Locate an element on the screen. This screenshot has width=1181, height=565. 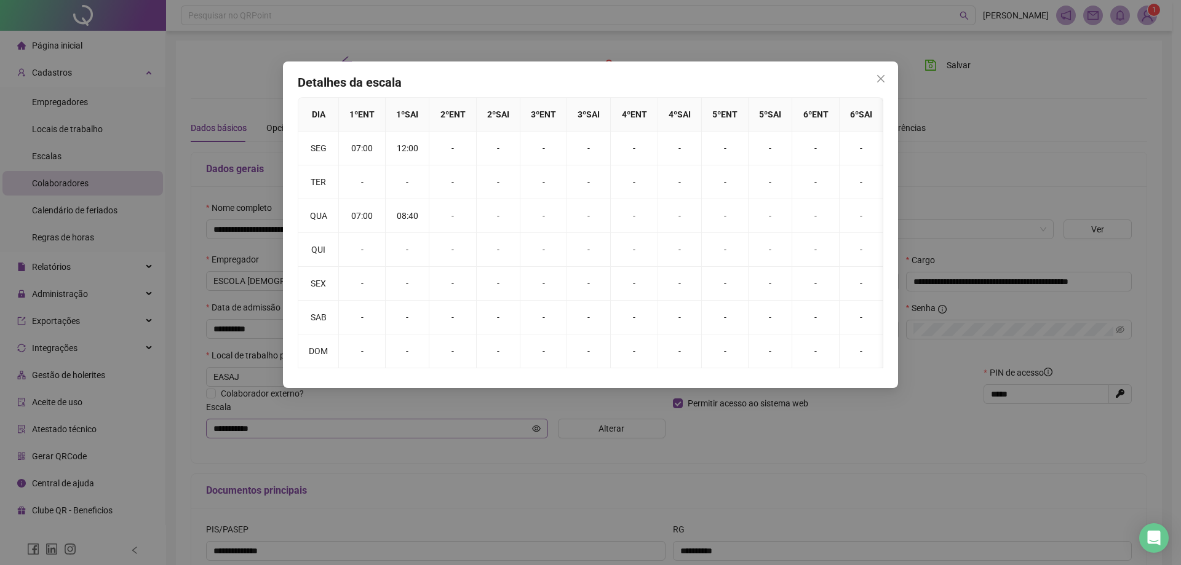
th: 1 º is located at coordinates (407, 114).